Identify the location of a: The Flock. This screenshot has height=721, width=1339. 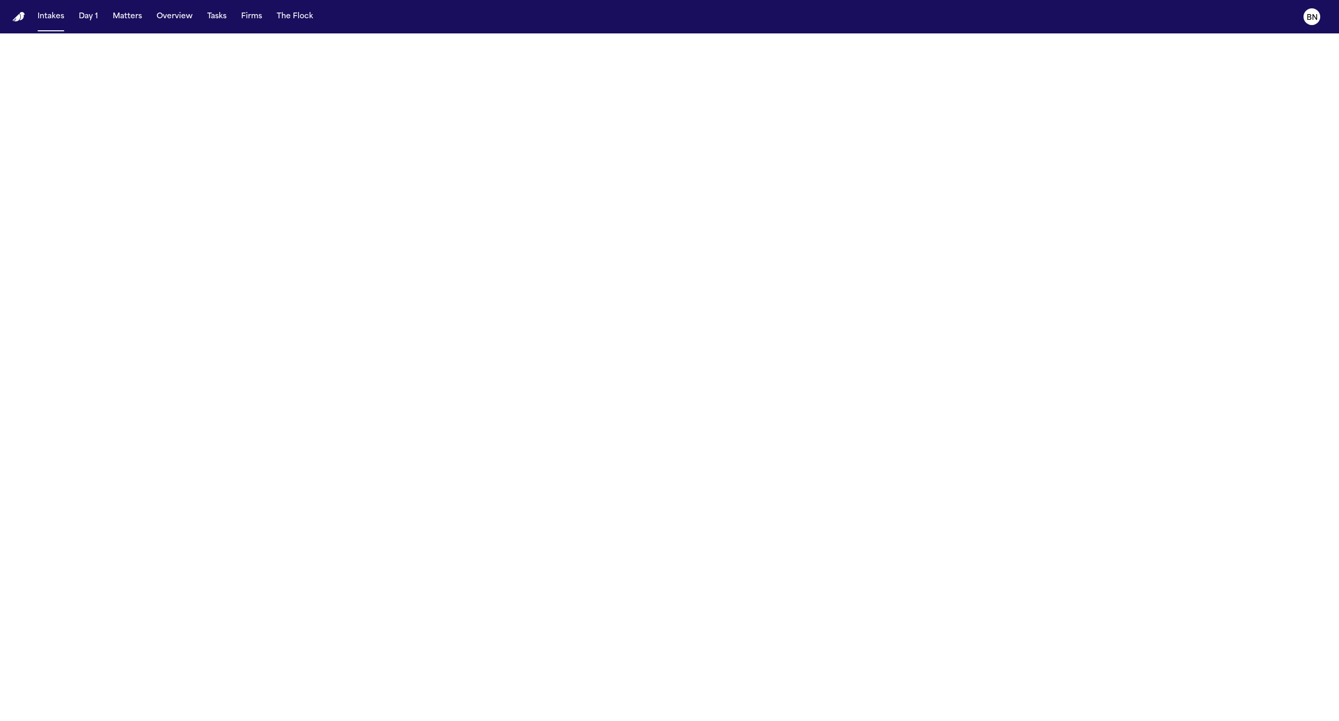
(295, 17).